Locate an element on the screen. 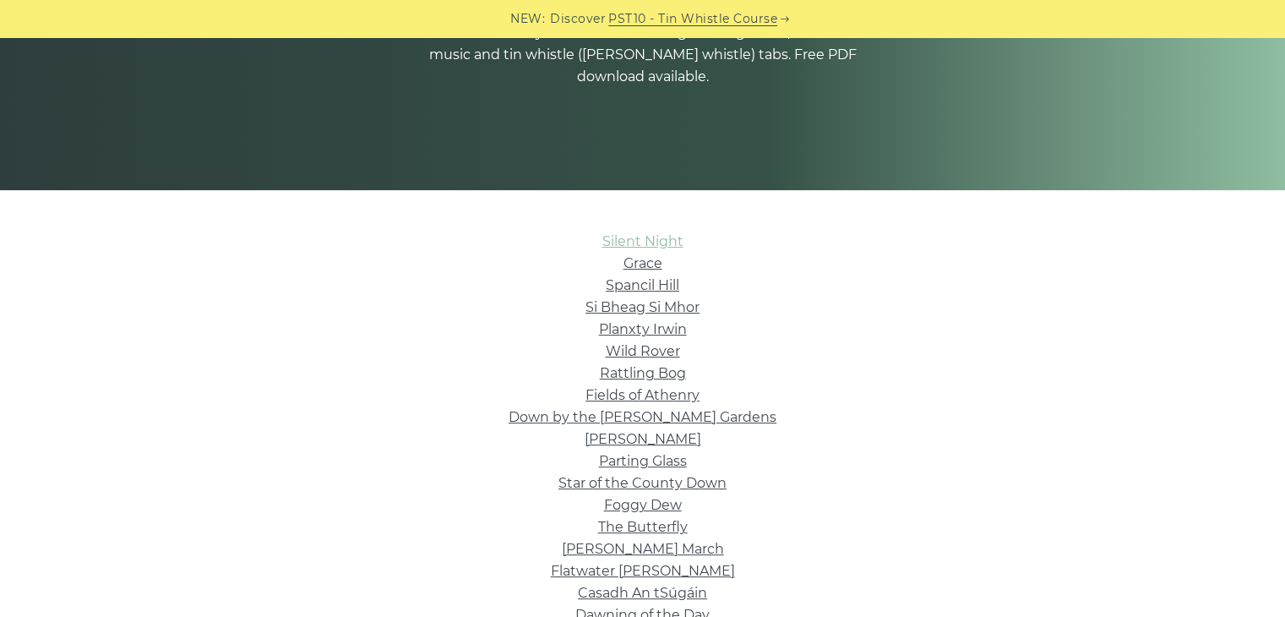  a: Fields of Athenry is located at coordinates (642, 395).